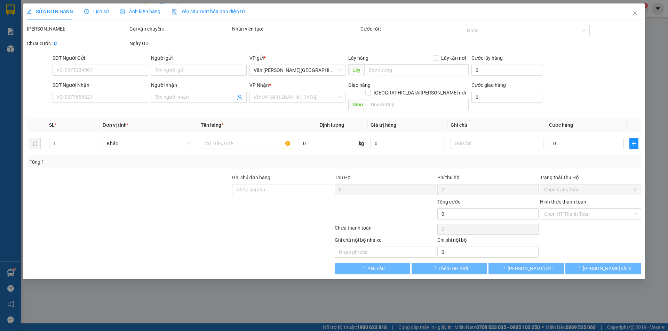 The height and width of the screenshot is (331, 668). Describe the element at coordinates (174, 12) in the screenshot. I see `img: icon` at that location.